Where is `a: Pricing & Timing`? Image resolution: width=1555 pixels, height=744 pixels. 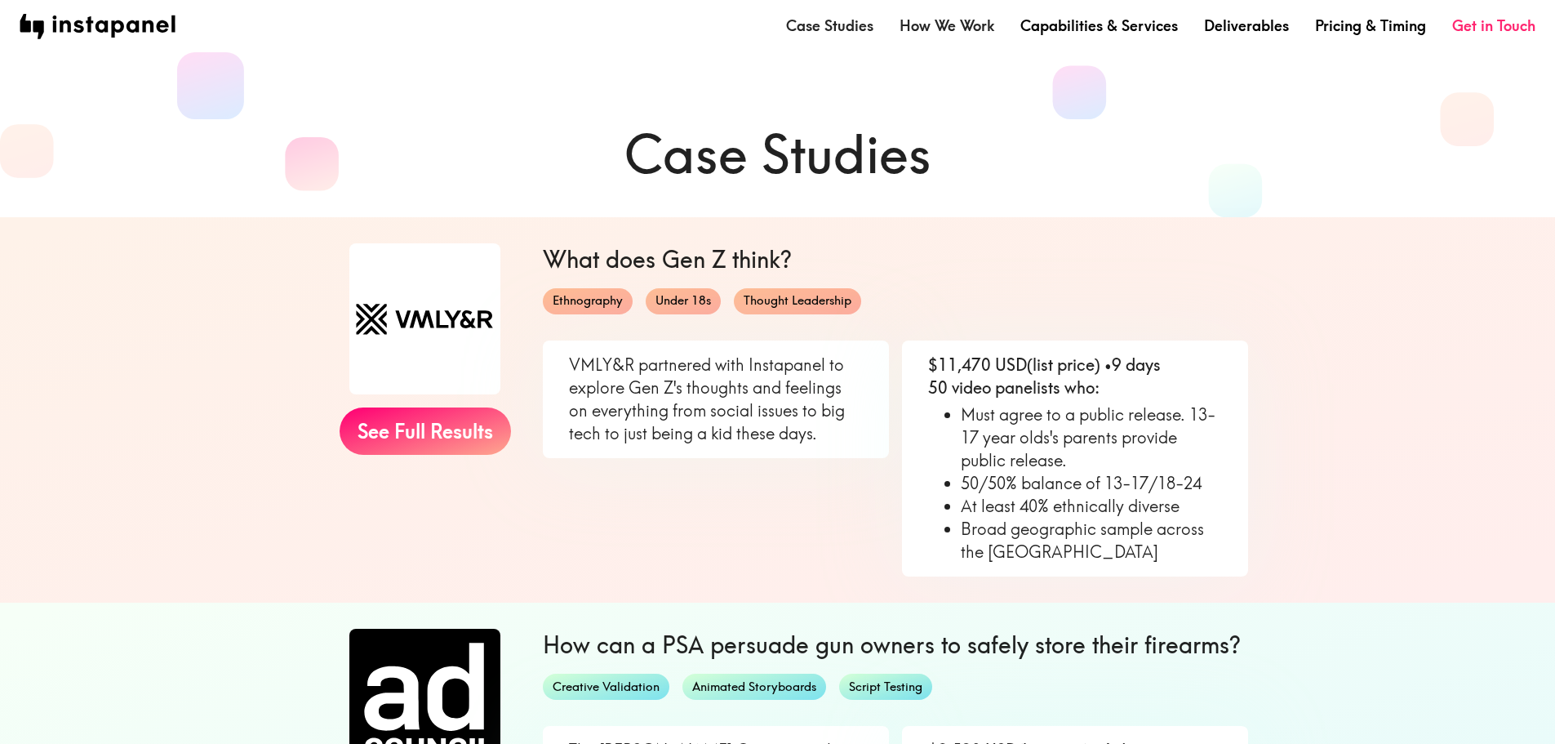
a: Pricing & Timing is located at coordinates (1371, 25).